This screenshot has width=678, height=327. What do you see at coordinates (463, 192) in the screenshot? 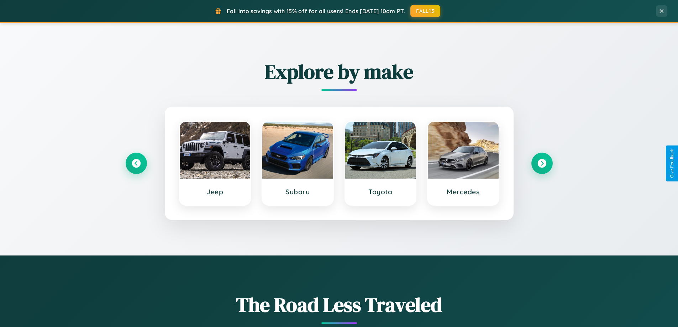
I see `h3: Mercedes` at bounding box center [463, 192].